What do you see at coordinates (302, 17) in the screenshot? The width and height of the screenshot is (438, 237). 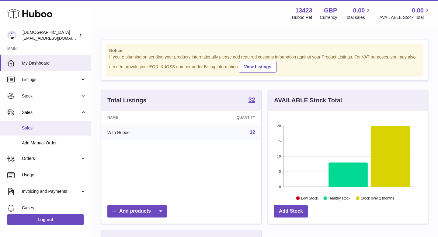 I see `div: Huboo Ref` at bounding box center [302, 17].